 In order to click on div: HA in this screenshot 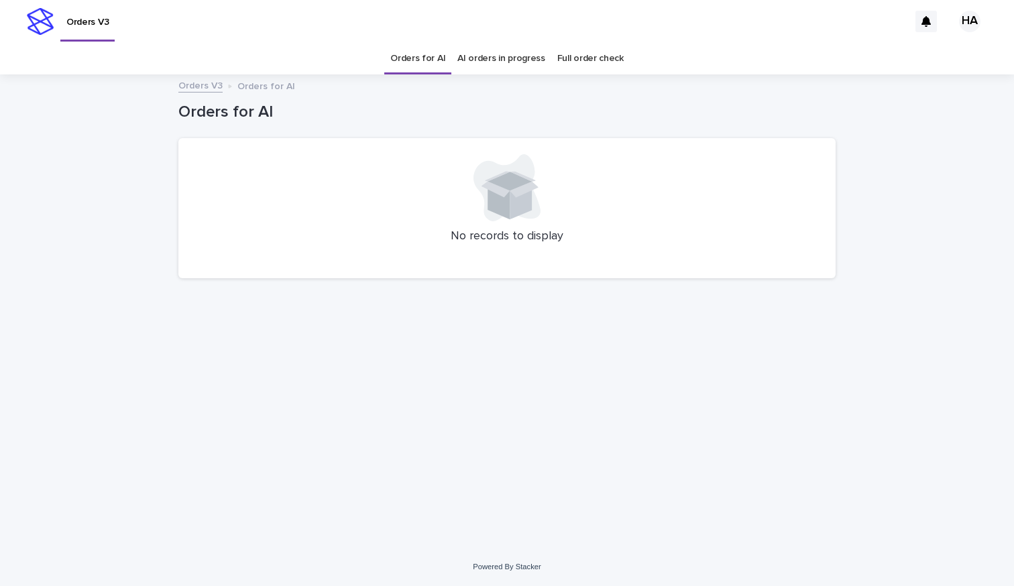, I will do `click(969, 21)`.